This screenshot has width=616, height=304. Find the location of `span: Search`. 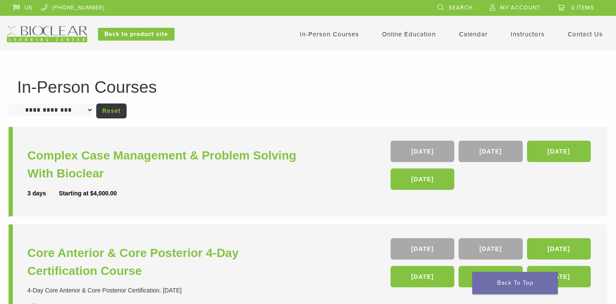

span: Search is located at coordinates (461, 8).